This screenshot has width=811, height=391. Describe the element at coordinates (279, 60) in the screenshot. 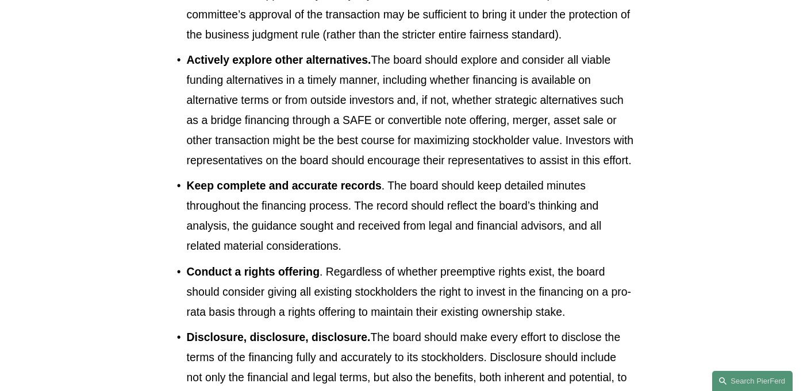

I see `strong: Actively explore other alternatives.` at that location.